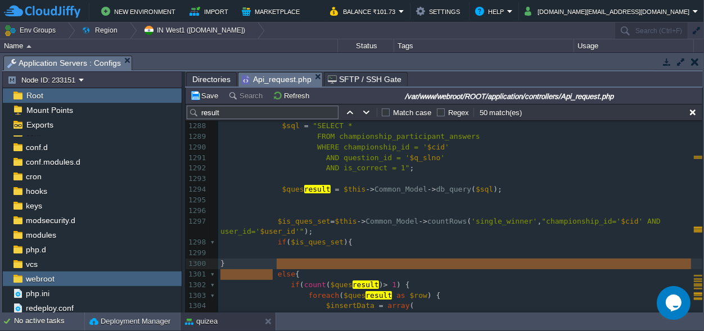 This screenshot has height=331, width=704. I want to click on a: redeploy.conf, so click(49, 308).